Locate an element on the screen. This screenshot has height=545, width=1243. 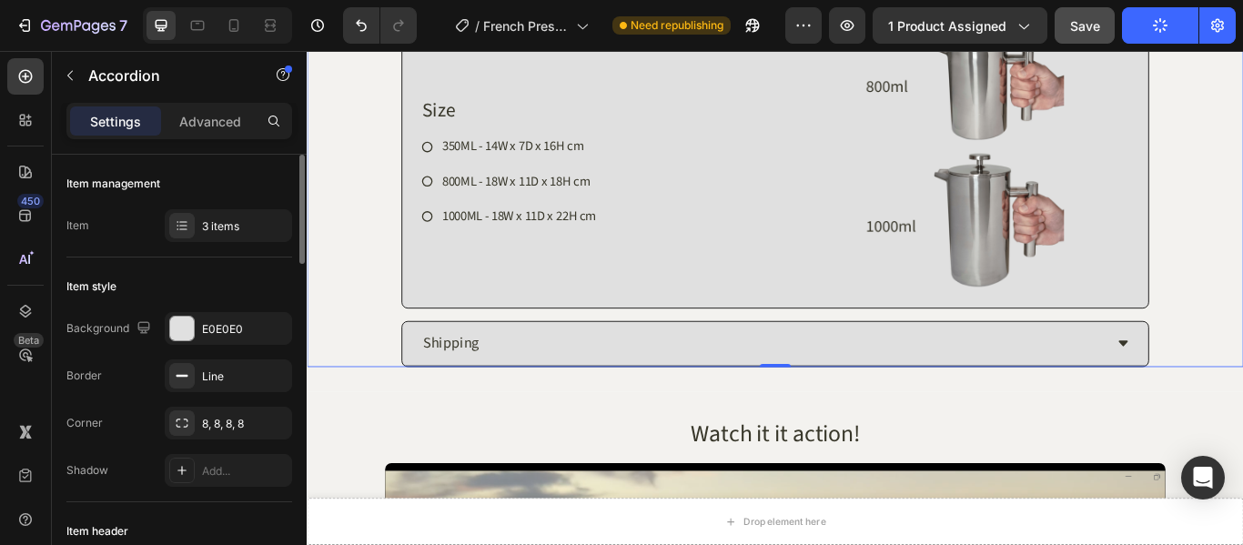
p: 7 is located at coordinates (123, 25).